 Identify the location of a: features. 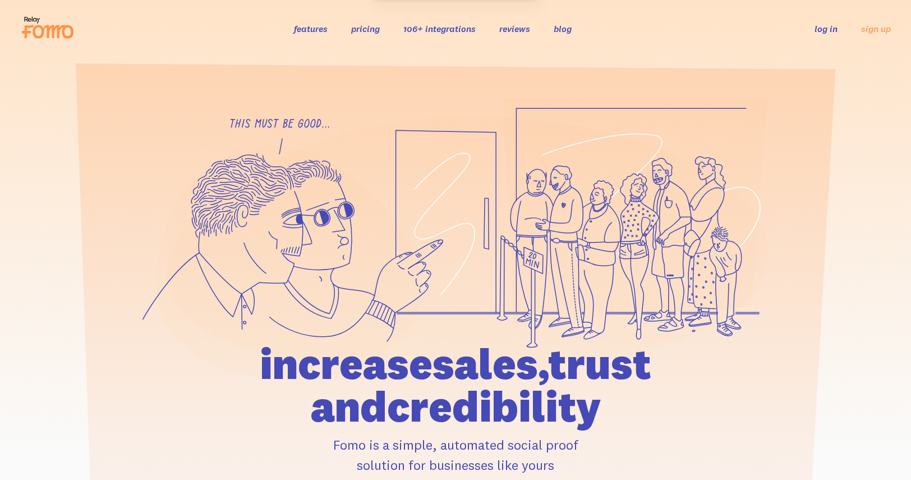
(311, 29).